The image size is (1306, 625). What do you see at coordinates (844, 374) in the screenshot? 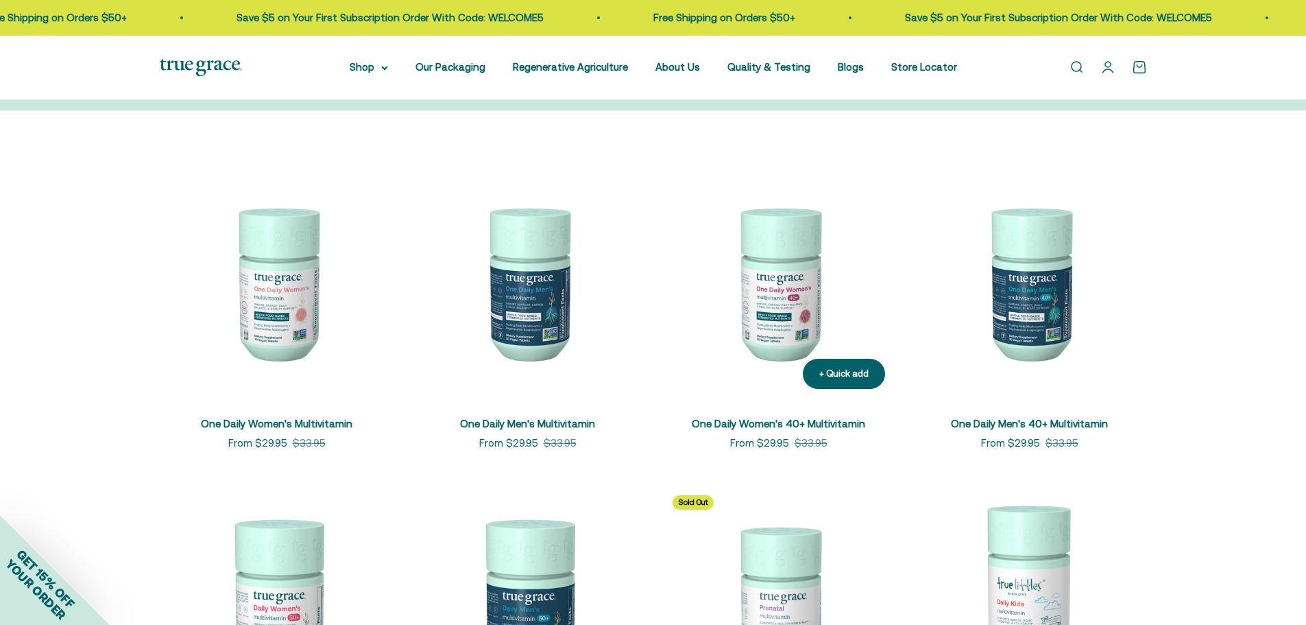
I see `div: + Quick add` at bounding box center [844, 374].